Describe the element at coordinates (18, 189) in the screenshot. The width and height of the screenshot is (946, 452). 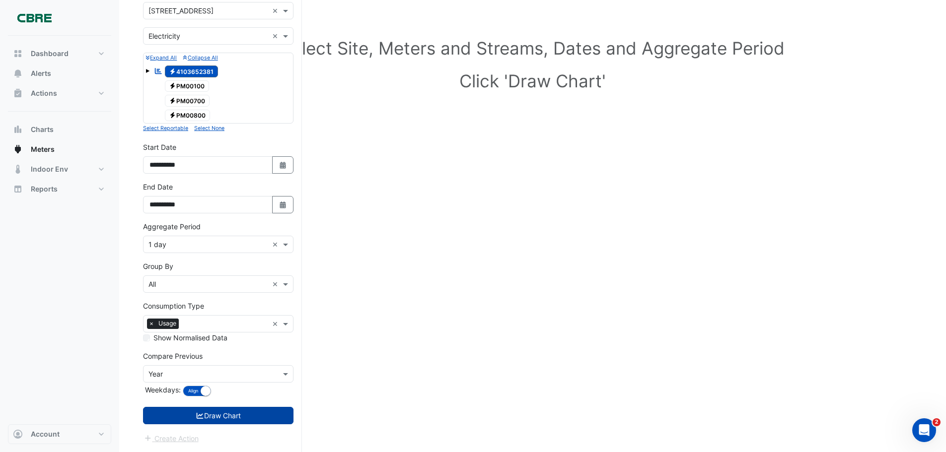
I see `app-icon: Reports` at that location.